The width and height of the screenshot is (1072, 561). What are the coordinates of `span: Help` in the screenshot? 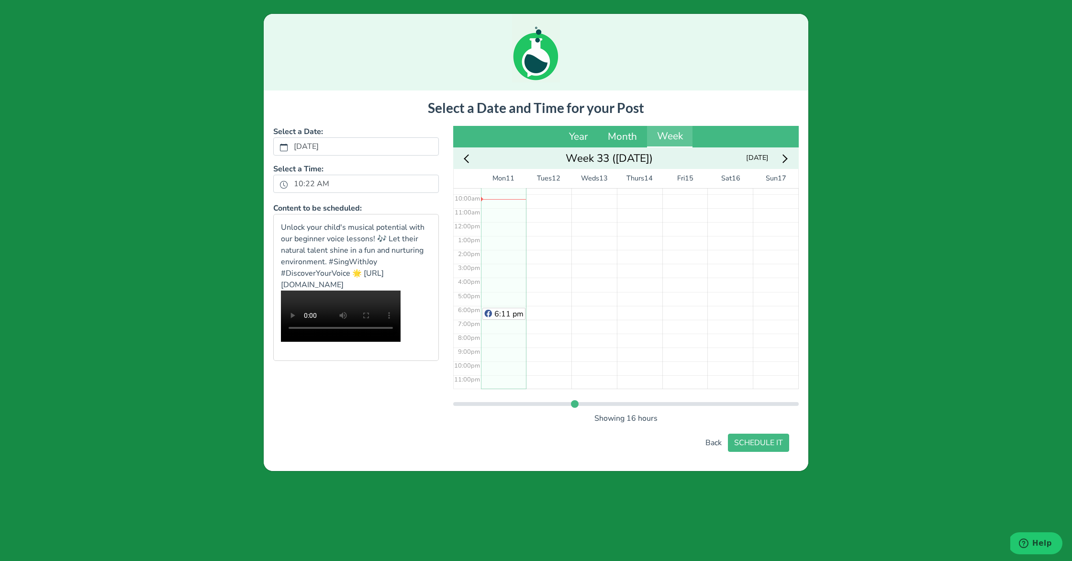 It's located at (32, 11).